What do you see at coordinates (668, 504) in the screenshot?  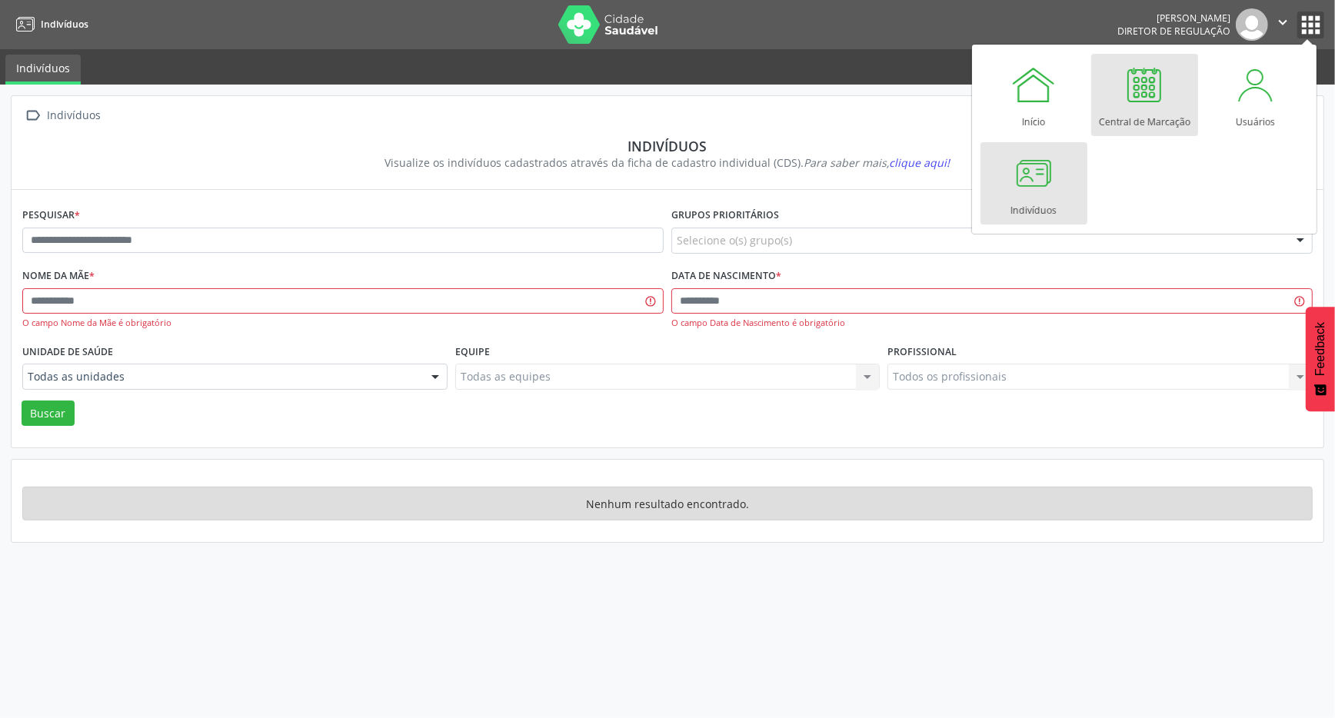 I see `div: Nenhum resultado encontrado.` at bounding box center [668, 504].